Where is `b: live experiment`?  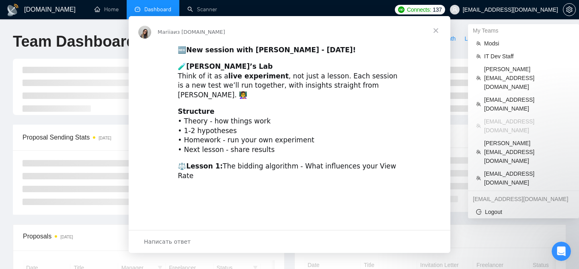
b: live experiment is located at coordinates (258, 76).